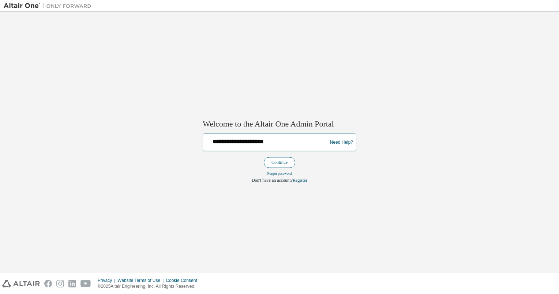  Describe the element at coordinates (280, 163) in the screenshot. I see `button: Continue` at that location.